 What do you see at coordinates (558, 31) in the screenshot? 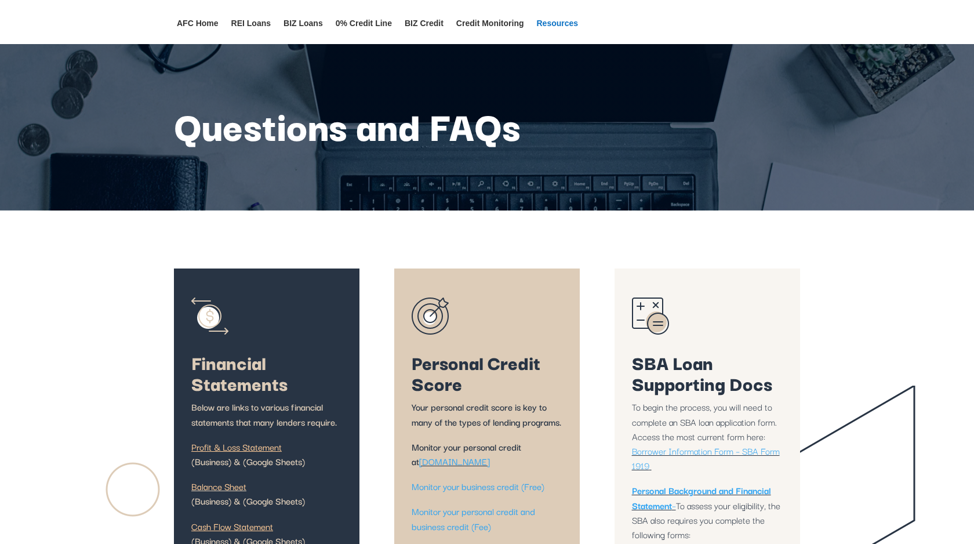
I see `a: Resources` at bounding box center [558, 31].